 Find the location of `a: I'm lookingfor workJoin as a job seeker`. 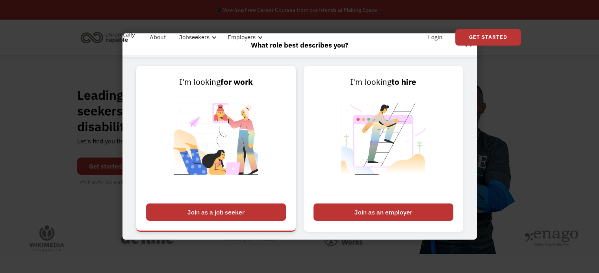

a: I'm lookingfor workJoin as a job seeker is located at coordinates (216, 149).